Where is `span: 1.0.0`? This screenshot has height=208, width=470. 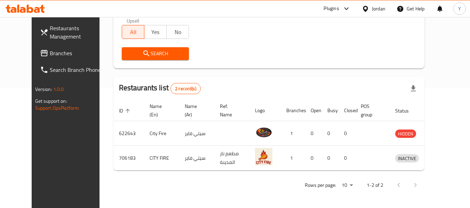 span: 1.0.0 is located at coordinates (58, 89).